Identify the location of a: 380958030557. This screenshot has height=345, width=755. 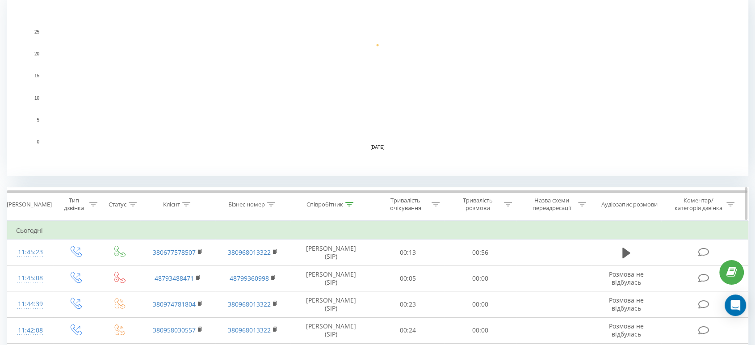
(174, 330).